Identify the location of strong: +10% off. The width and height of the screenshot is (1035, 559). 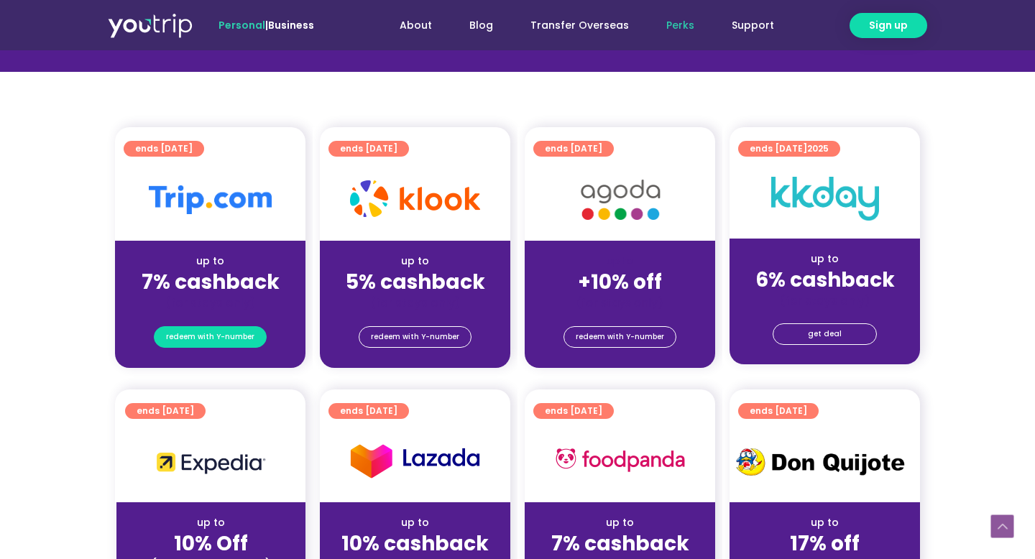
(620, 282).